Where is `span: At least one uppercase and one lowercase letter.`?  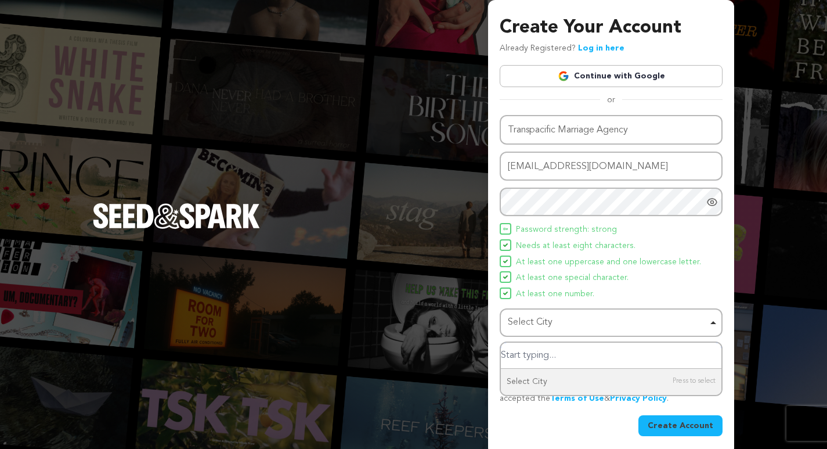
span: At least one uppercase and one lowercase letter. is located at coordinates (609, 262).